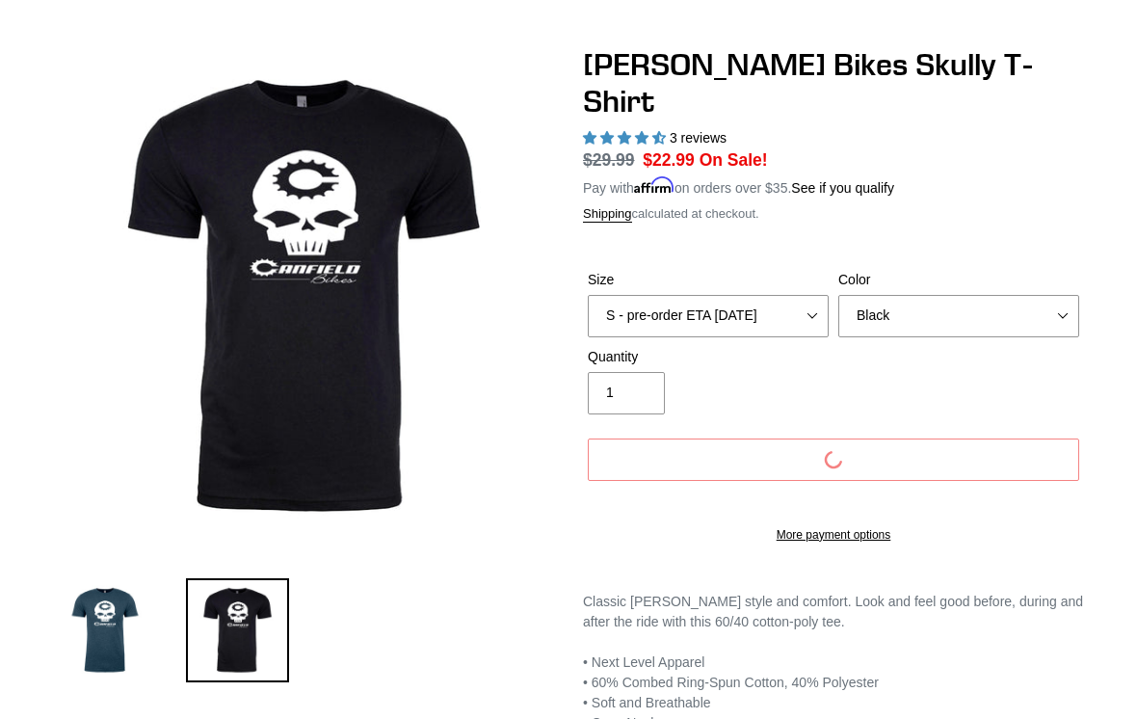 The image size is (1137, 719). What do you see at coordinates (833, 460) in the screenshot?
I see `button: Add to cart` at bounding box center [833, 460].